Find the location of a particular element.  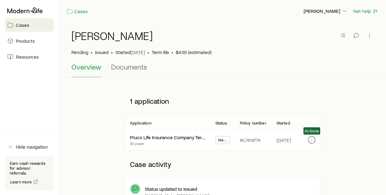

p: Pending is located at coordinates (80, 52).